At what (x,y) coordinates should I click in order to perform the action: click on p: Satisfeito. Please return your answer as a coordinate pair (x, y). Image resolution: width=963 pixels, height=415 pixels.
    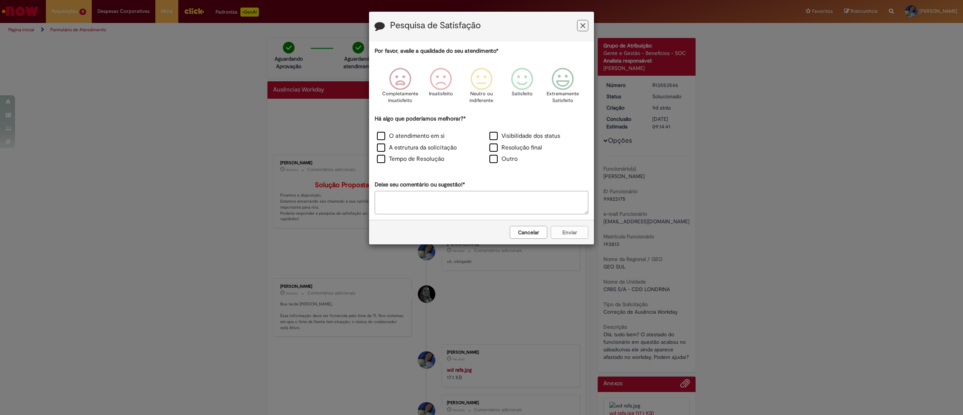
    Looking at the image, I should click on (522, 94).